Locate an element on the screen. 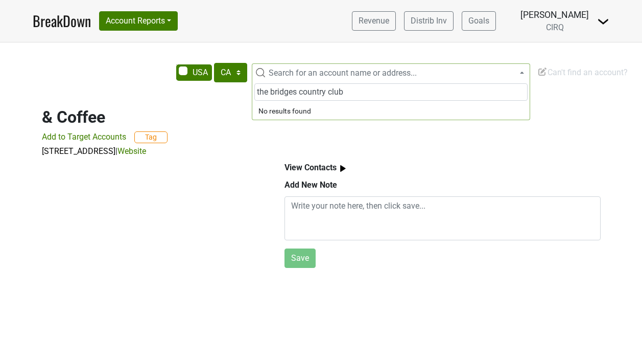 The image size is (642, 337). span: Add to Target Accounts is located at coordinates (84, 136).